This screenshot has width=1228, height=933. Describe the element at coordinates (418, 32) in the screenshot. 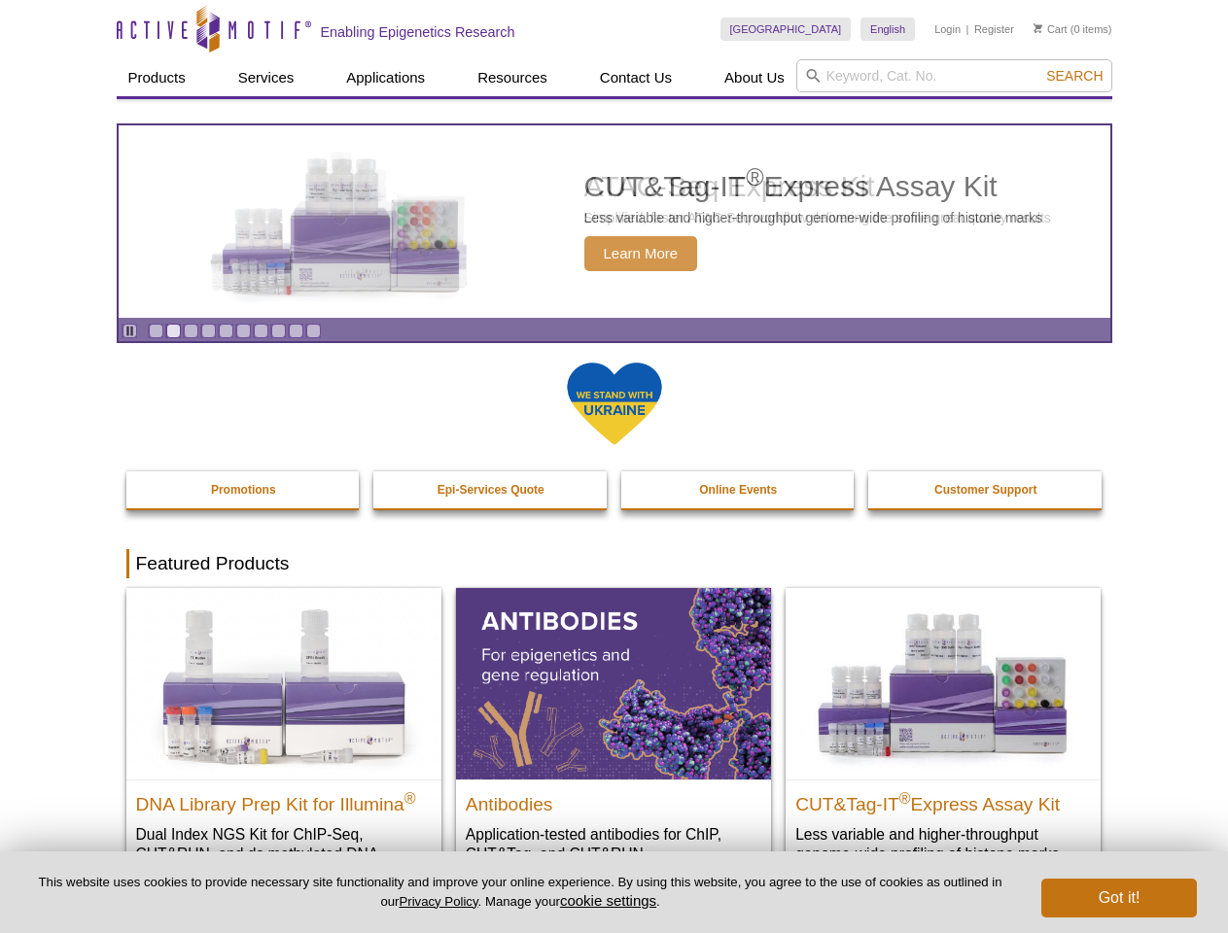

I see `h2: Enabling Epigenetics Research` at that location.